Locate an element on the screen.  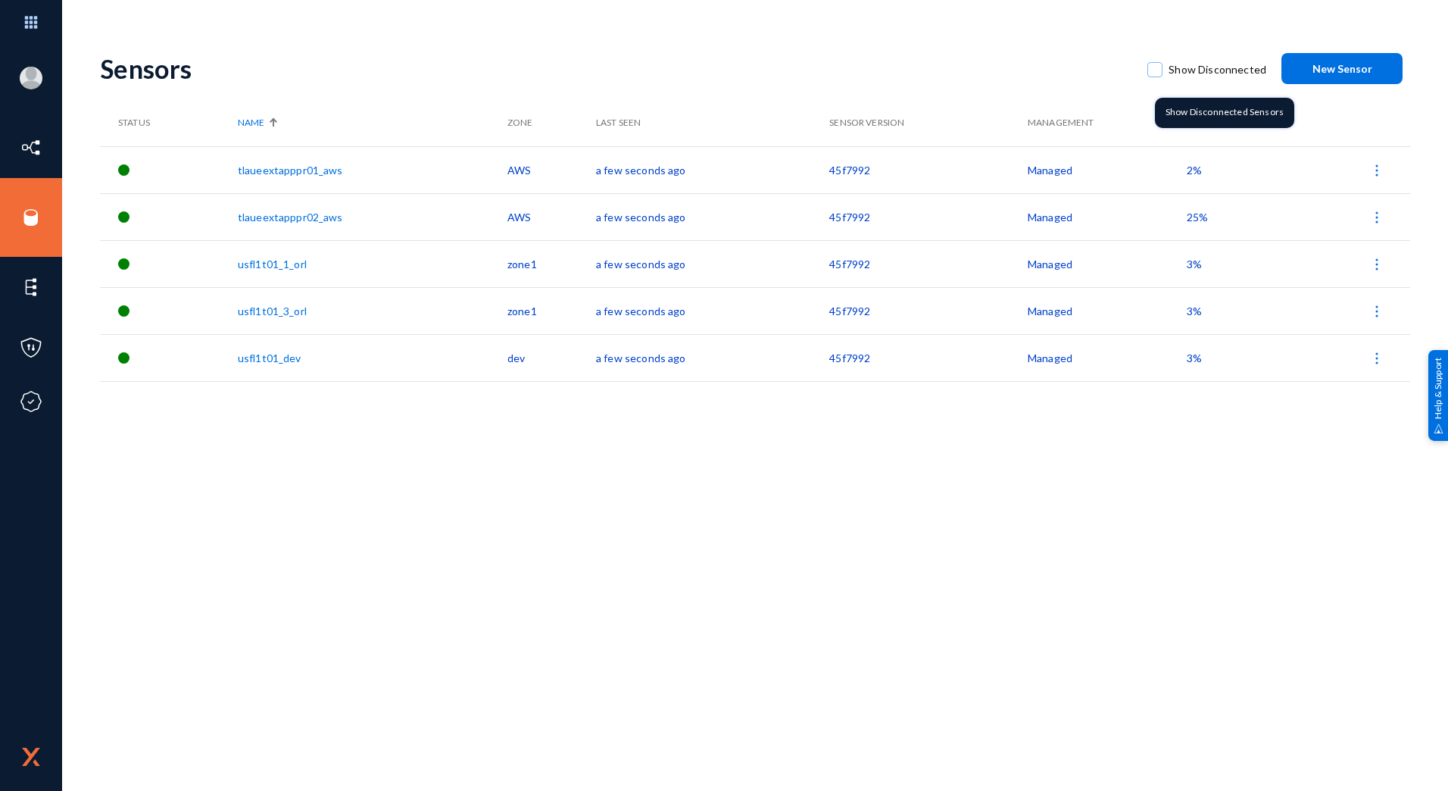
div: Help & Support is located at coordinates (1438, 395).